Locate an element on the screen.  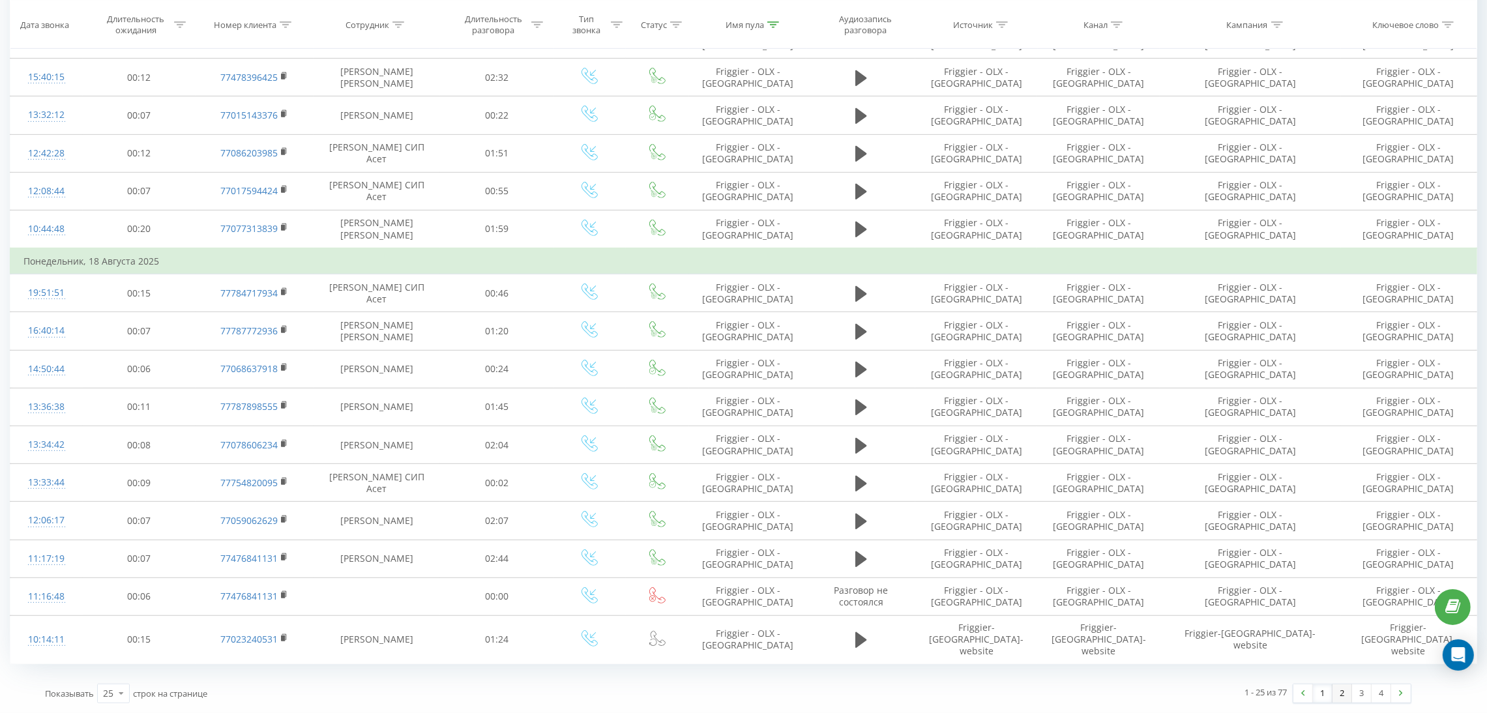
div: Ключевое слово is located at coordinates (1406, 24).